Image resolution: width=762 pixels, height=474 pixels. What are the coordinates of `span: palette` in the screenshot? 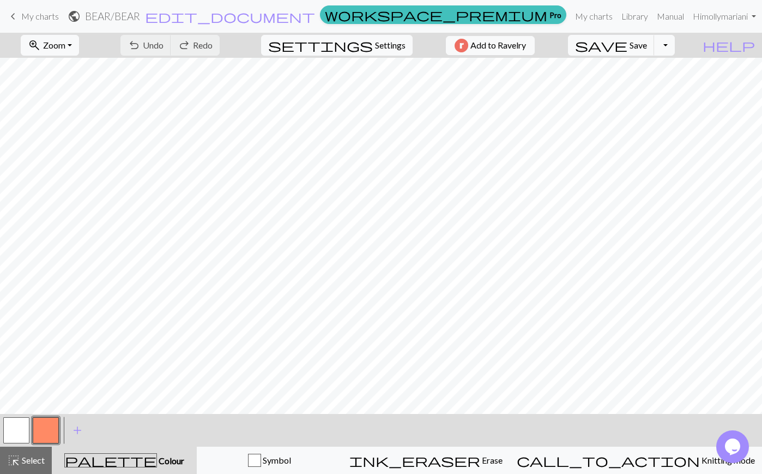 It's located at (111, 460).